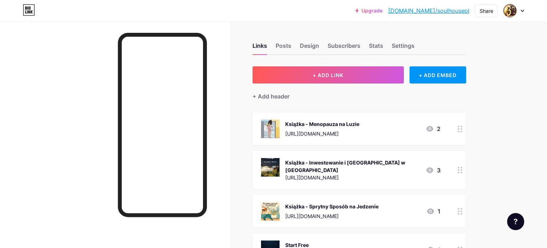  Describe the element at coordinates (271, 96) in the screenshot. I see `div: + Add header` at that location.